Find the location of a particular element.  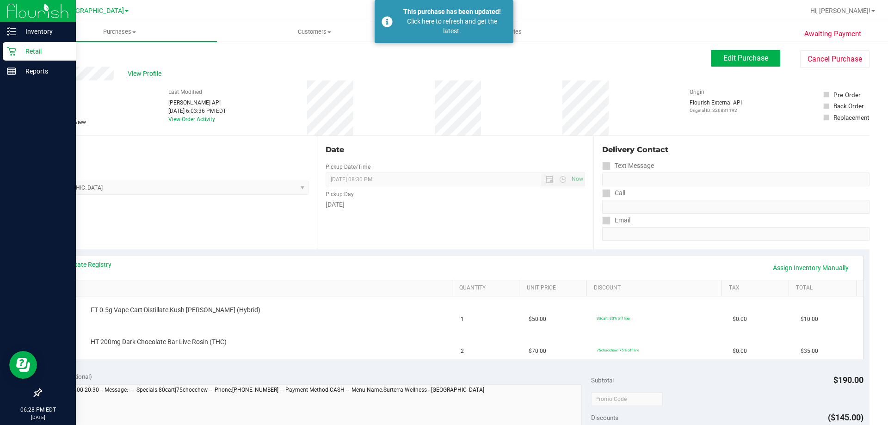

label: Pickup Day is located at coordinates (339, 194).